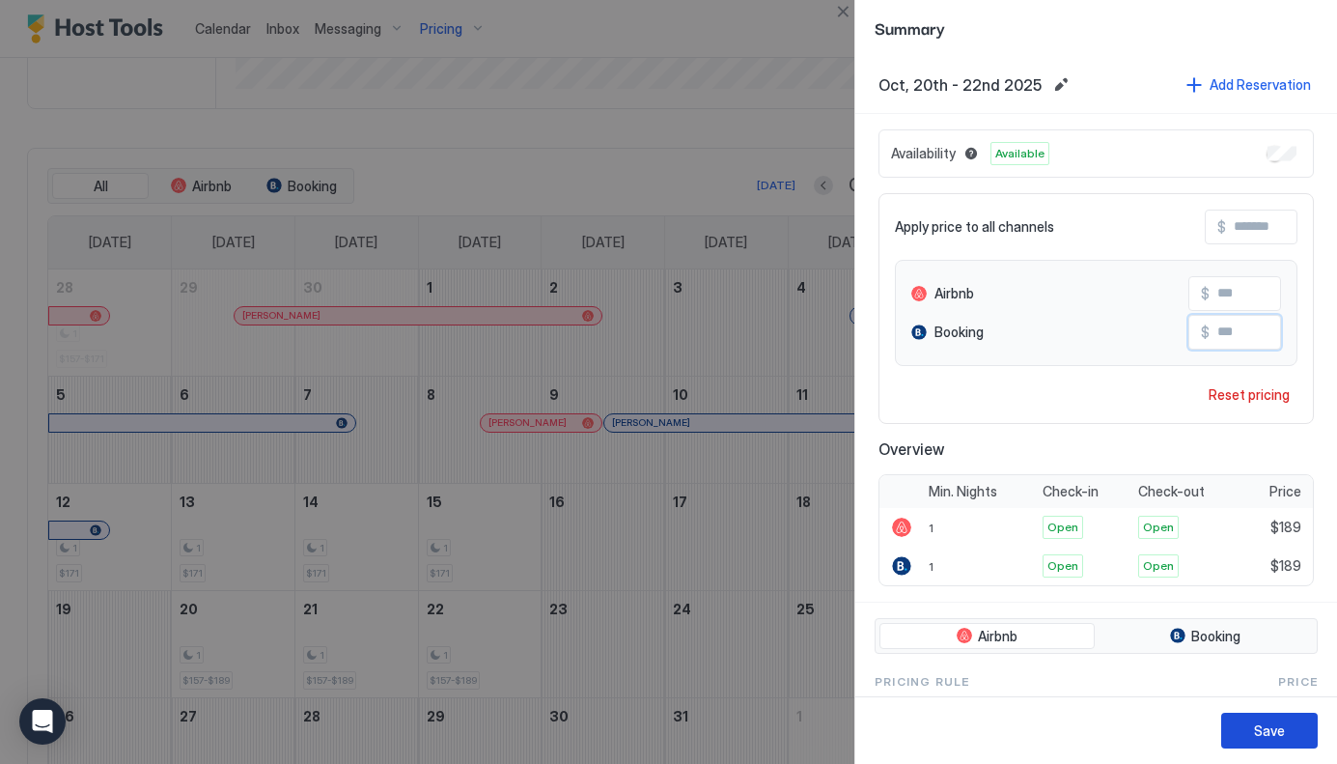  What do you see at coordinates (42, 721) in the screenshot?
I see `div: Open Intercom Messenger` at bounding box center [42, 721].